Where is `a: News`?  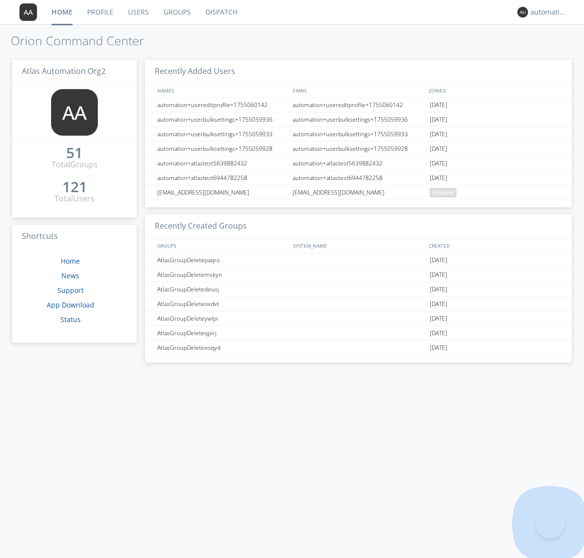
a: News is located at coordinates (70, 275).